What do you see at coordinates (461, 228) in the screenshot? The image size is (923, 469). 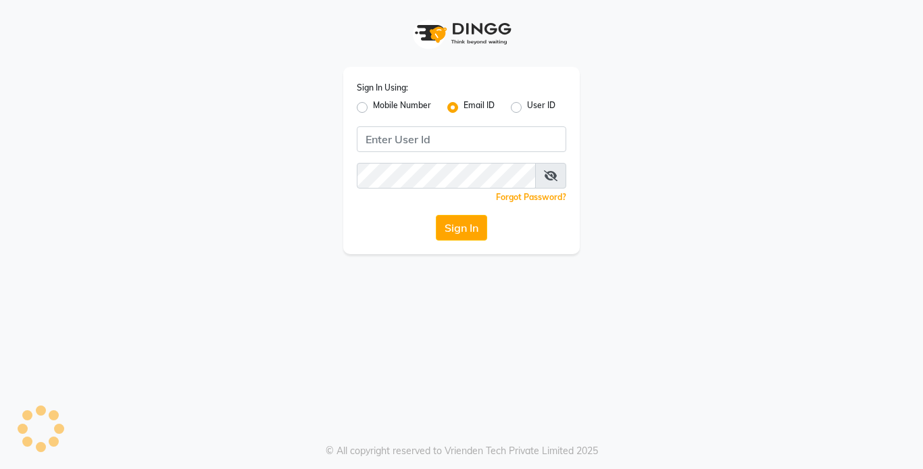 I see `button: Sign In` at bounding box center [461, 228].